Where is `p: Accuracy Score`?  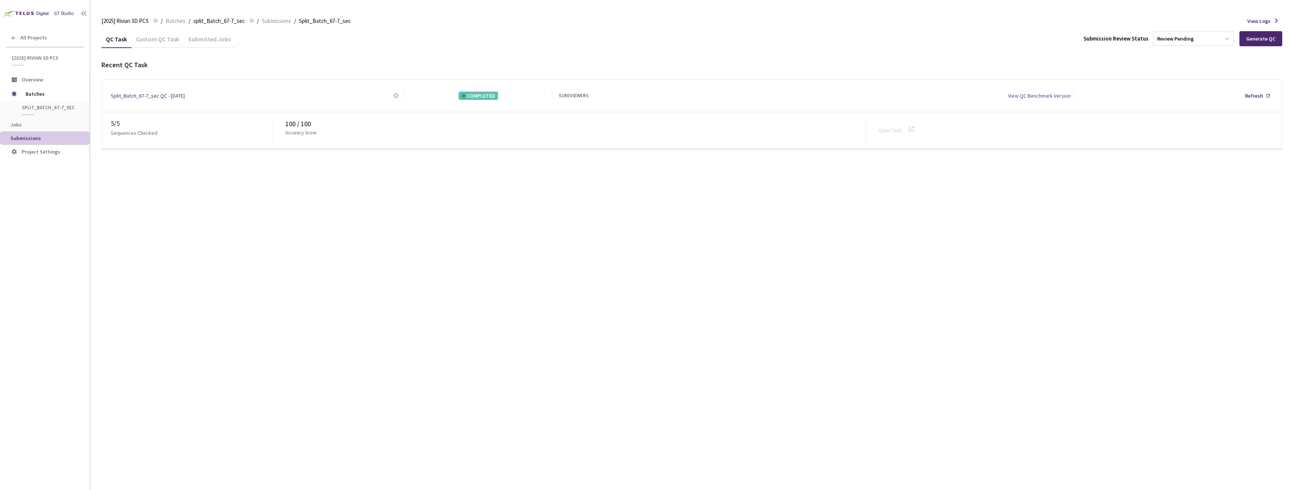
p: Accuracy Score is located at coordinates (301, 133).